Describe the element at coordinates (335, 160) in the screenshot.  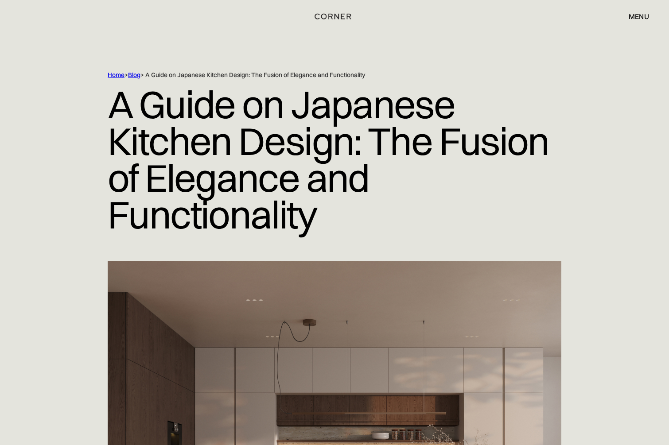
I see `h1: A Guide on Japanese Kitchen Design: The Fusion of Elegance and Functionality` at that location.